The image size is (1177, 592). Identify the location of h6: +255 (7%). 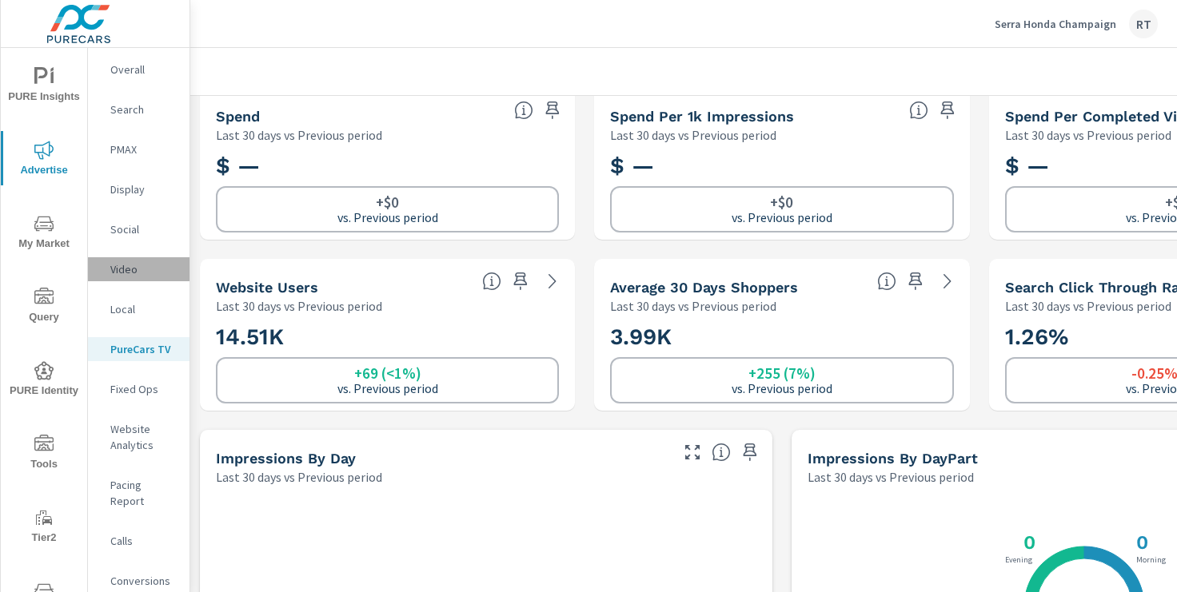
(782, 373).